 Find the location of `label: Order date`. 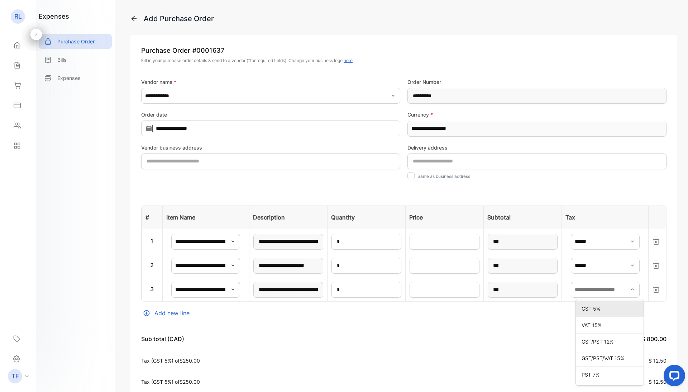

label: Order date is located at coordinates (271, 114).